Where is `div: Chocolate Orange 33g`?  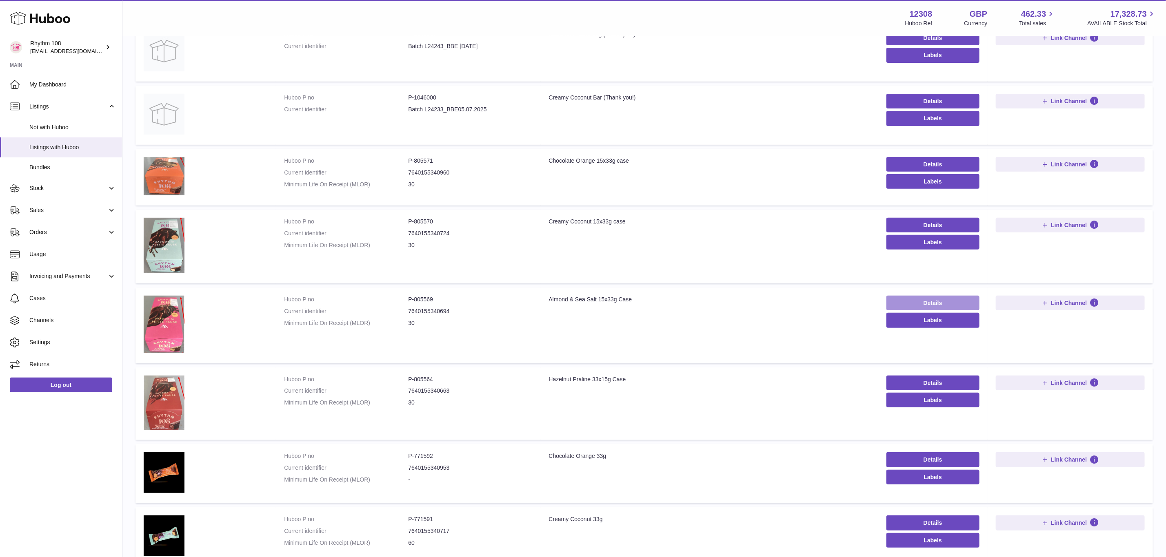 div: Chocolate Orange 33g is located at coordinates (709, 456).